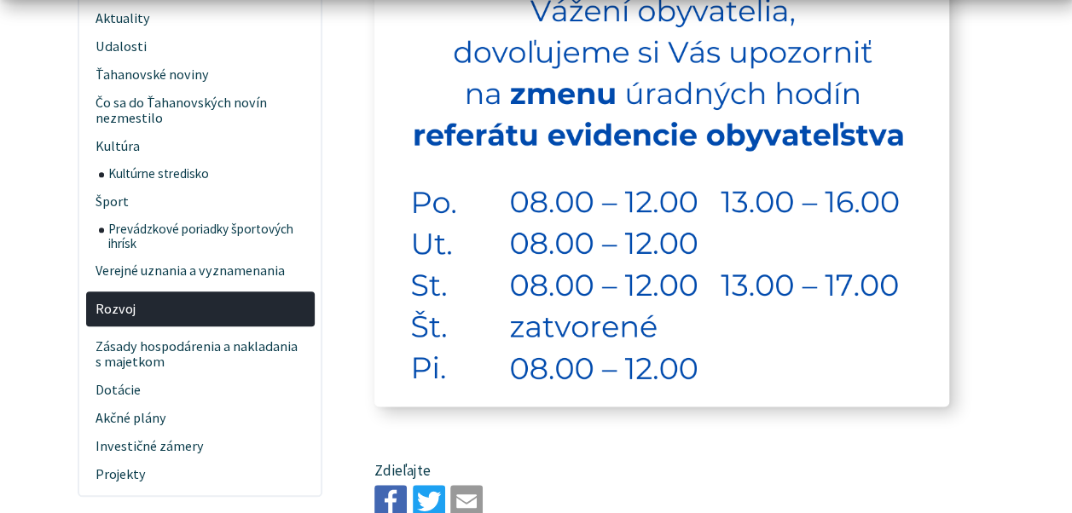 Image resolution: width=1072 pixels, height=513 pixels. Describe the element at coordinates (206, 174) in the screenshot. I see `span: Kultúrne stredisko` at that location.